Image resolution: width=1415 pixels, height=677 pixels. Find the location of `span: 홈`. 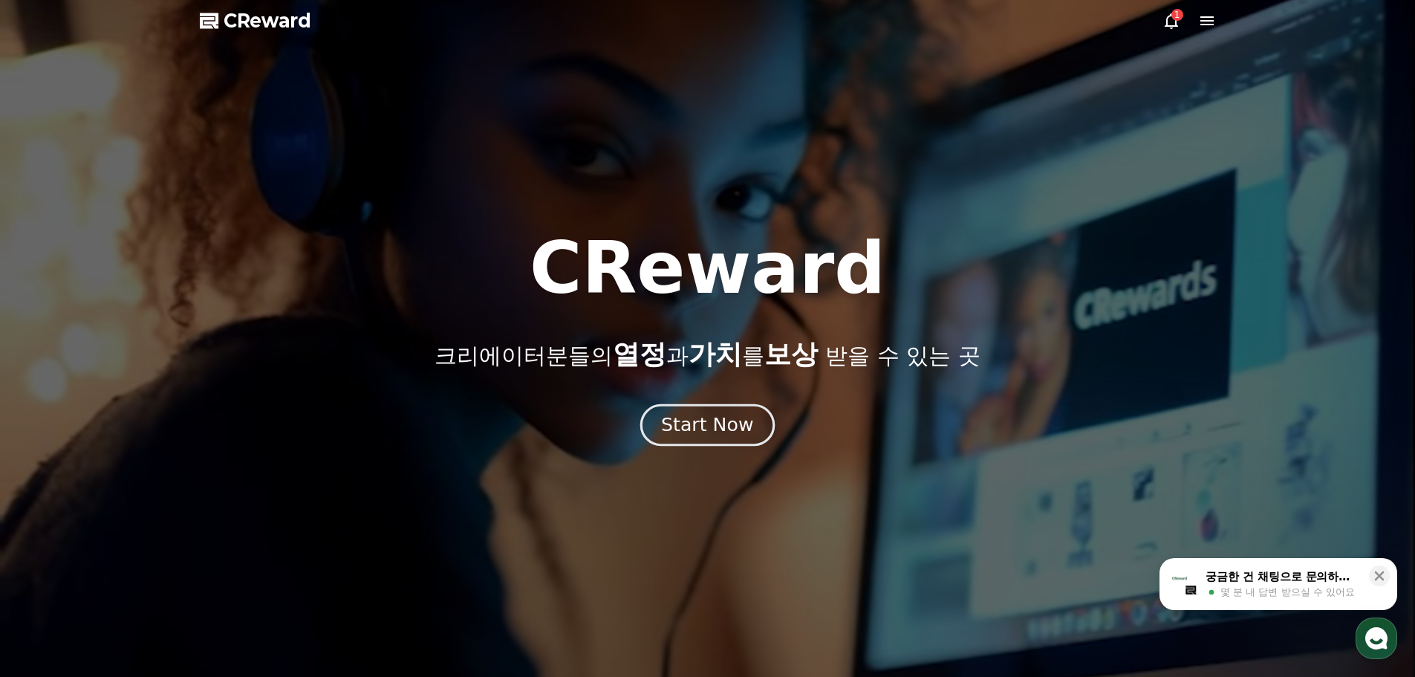

span: 홈 is located at coordinates (51, 499).